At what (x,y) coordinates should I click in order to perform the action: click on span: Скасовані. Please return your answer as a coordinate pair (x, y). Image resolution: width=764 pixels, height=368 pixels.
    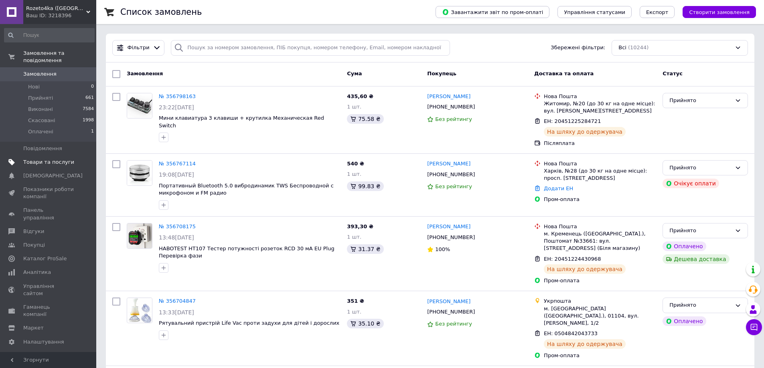
    Looking at the image, I should click on (42, 121).